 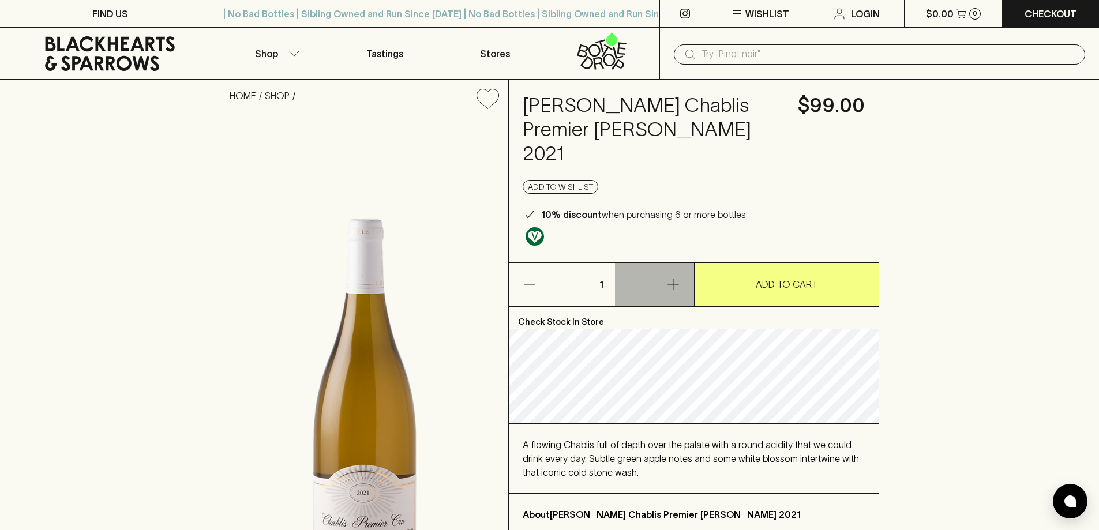 I want to click on a: Made without the use of any animal products., so click(x=535, y=236).